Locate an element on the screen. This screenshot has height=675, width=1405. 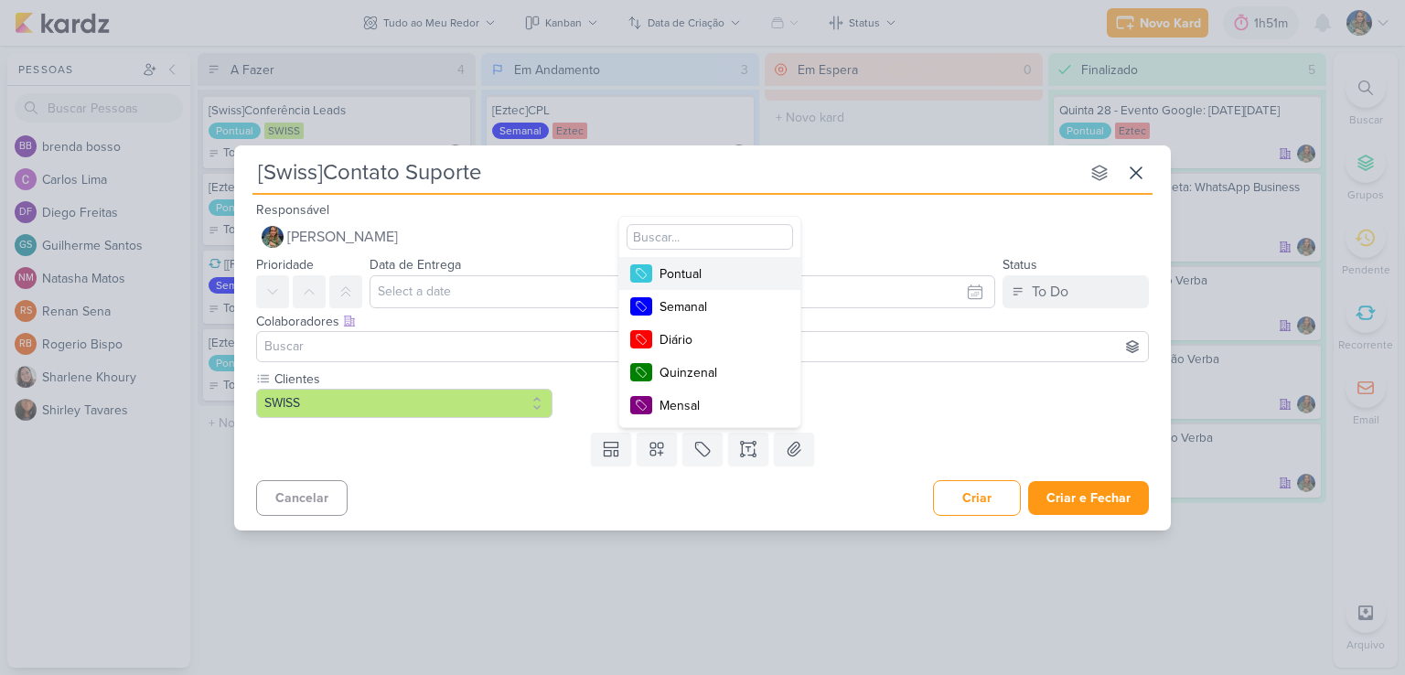
input: Buscar is located at coordinates (702, 347).